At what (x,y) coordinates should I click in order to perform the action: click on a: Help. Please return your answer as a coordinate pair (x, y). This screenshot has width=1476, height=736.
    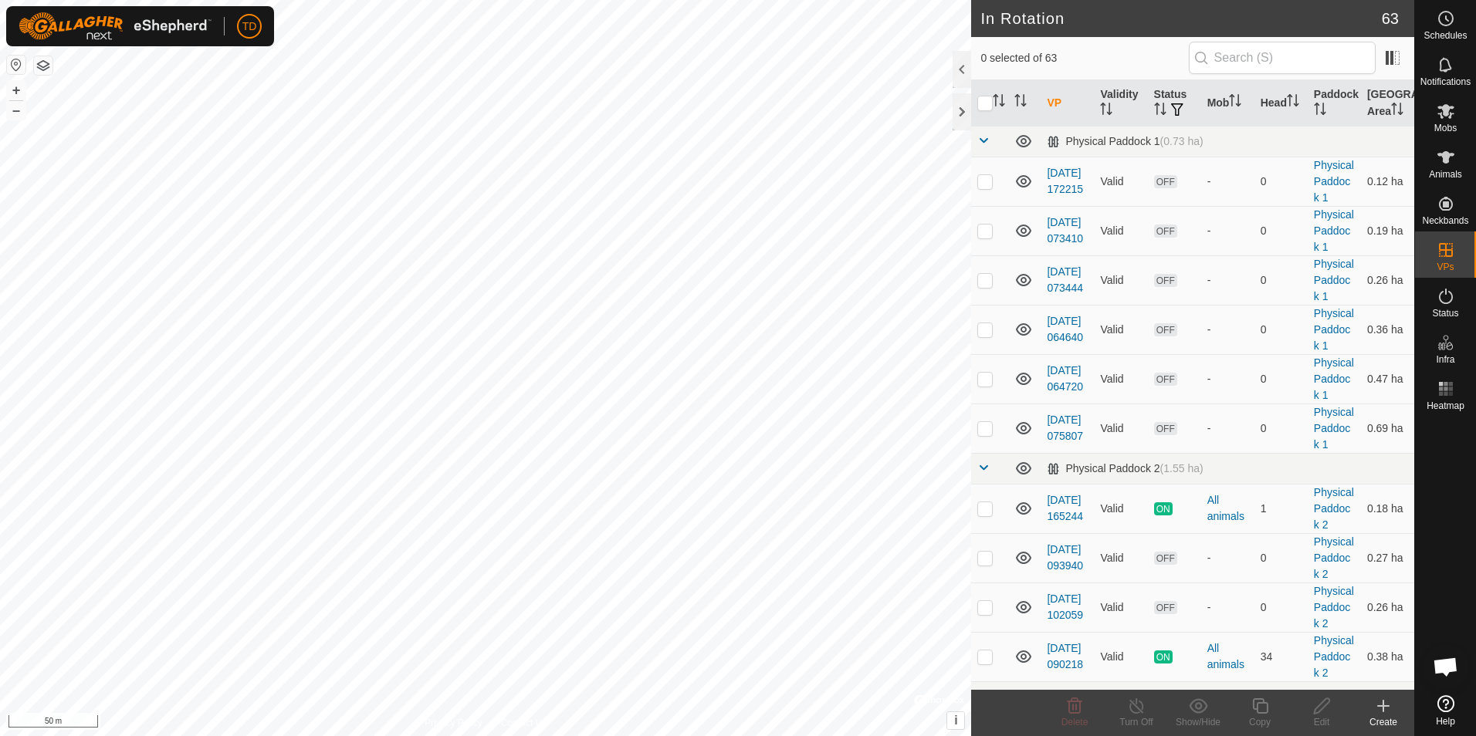
    Looking at the image, I should click on (1445, 711).